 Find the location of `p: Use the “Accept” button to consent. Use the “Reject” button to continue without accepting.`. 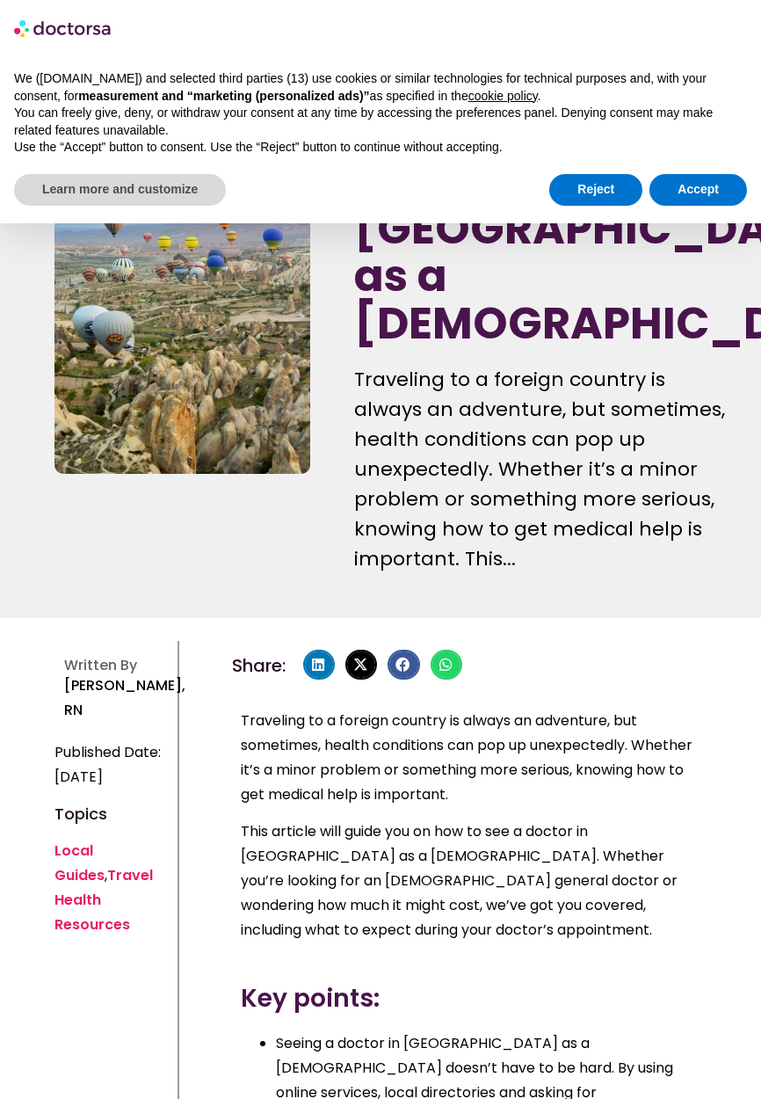

p: Use the “Accept” button to consent. Use the “Reject” button to continue without accepting. is located at coordinates (381, 148).